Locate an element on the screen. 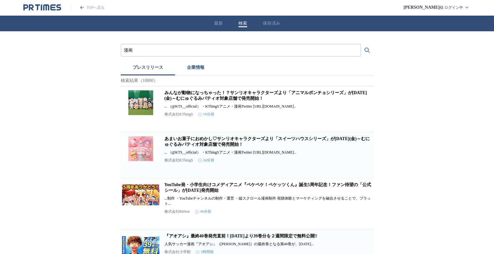 Image resolution: width=494 pixels, height=254 pixels. time: 36分前 is located at coordinates (203, 211).